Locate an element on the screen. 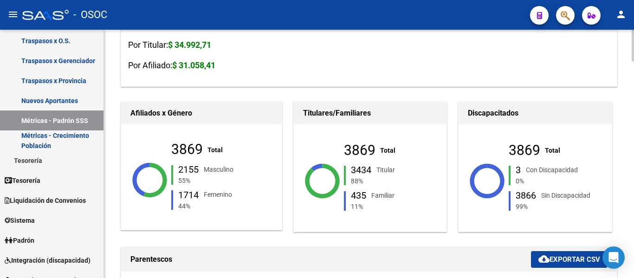 The height and width of the screenshot is (278, 634). h1: Afiliados x Género is located at coordinates (201, 113).